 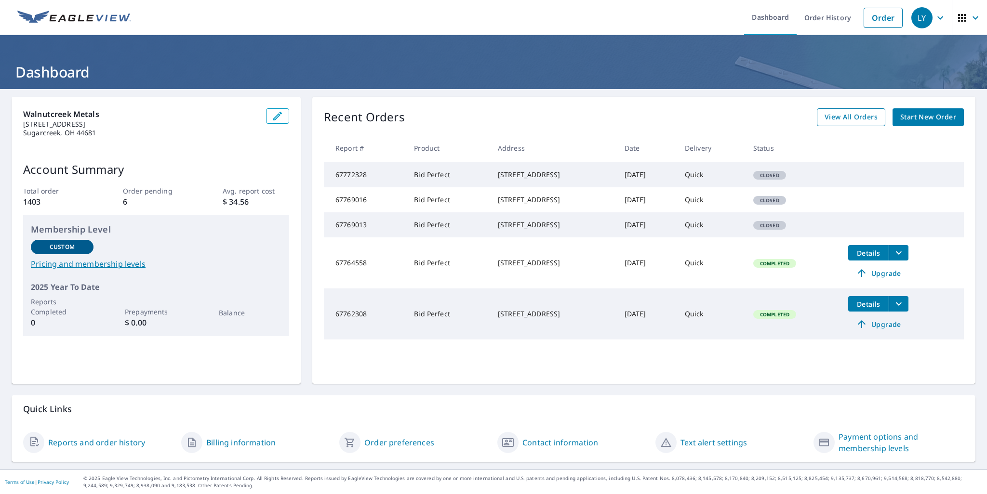 I want to click on a: Reports and order history, so click(x=96, y=443).